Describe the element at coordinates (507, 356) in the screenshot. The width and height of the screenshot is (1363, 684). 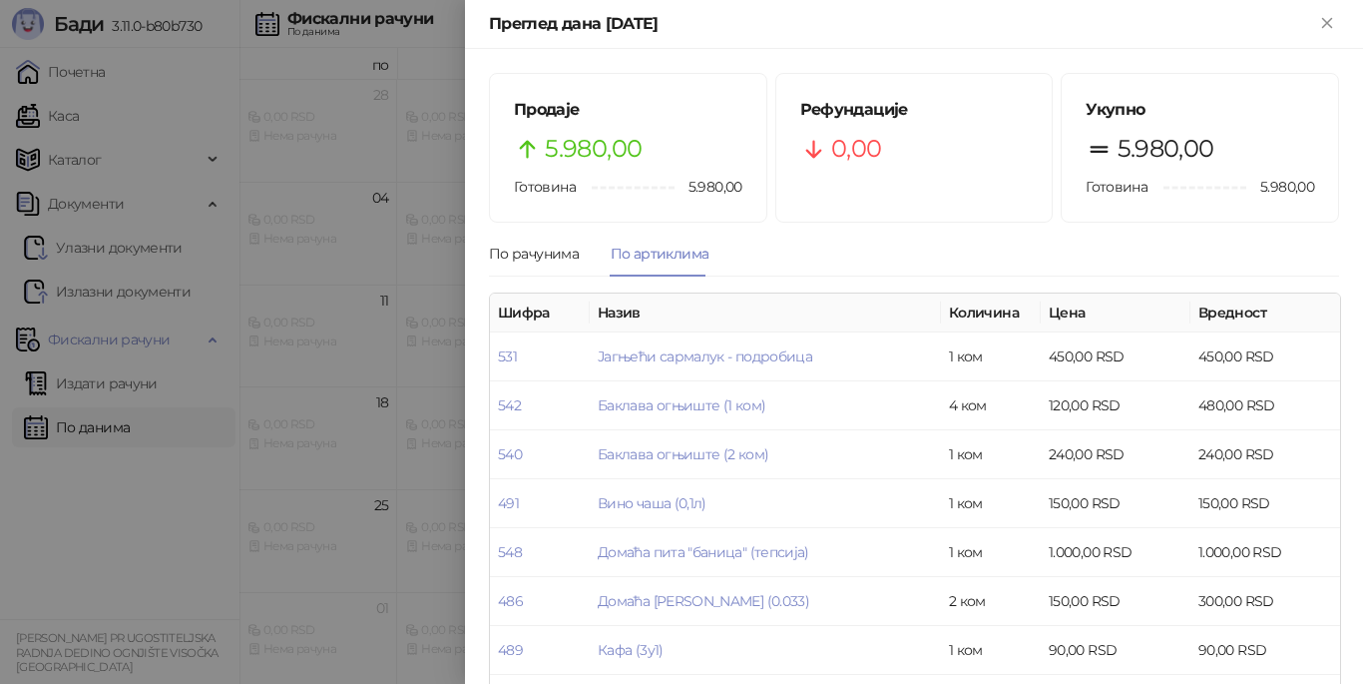
I see `a: 531` at that location.